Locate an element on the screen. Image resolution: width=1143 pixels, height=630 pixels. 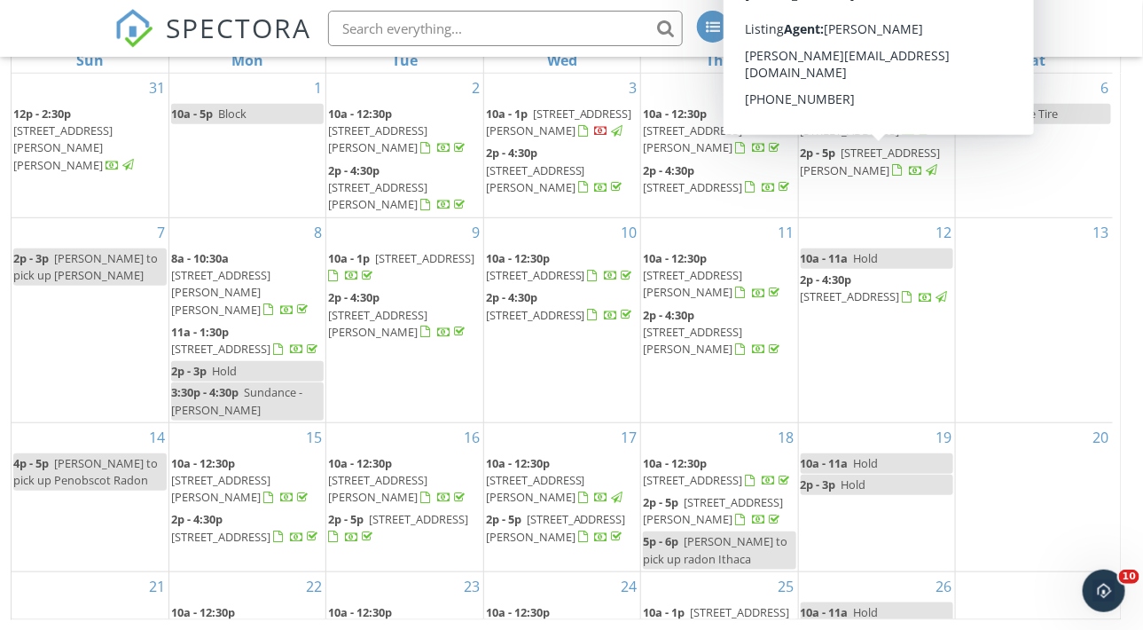
td: Go to September 18, 2025 is located at coordinates (719, 497).